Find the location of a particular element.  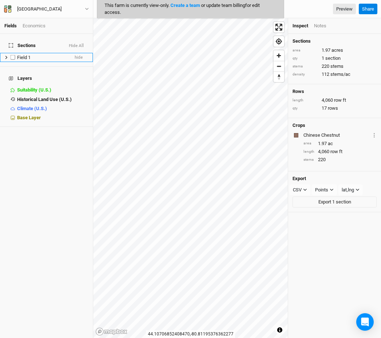

button: Crop Usage is located at coordinates (374, 135).